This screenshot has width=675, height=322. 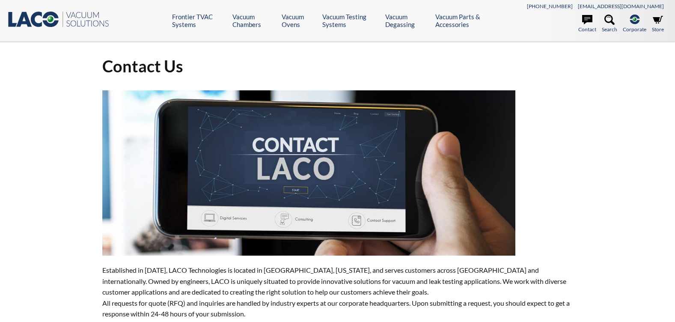 What do you see at coordinates (254, 21) in the screenshot?
I see `a: Vacuum Chambers` at bounding box center [254, 21].